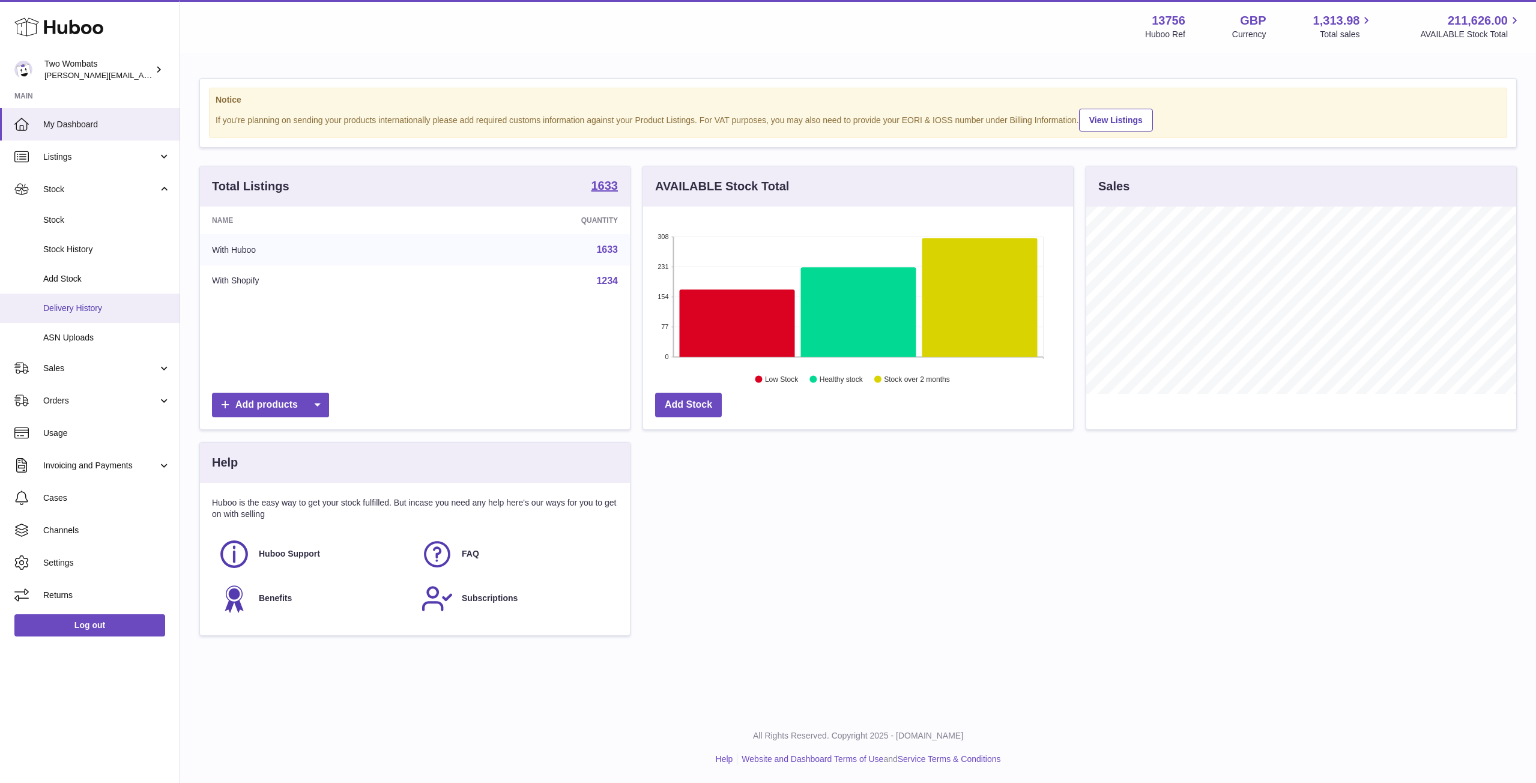  I want to click on a: 1234, so click(607, 280).